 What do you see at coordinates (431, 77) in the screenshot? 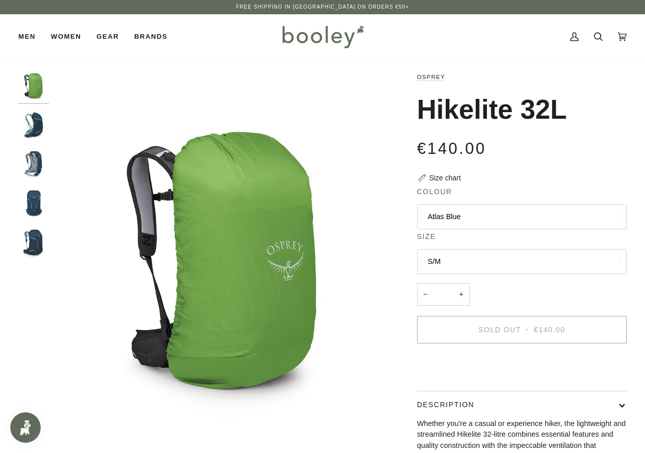
I see `a: Osprey` at bounding box center [431, 77].